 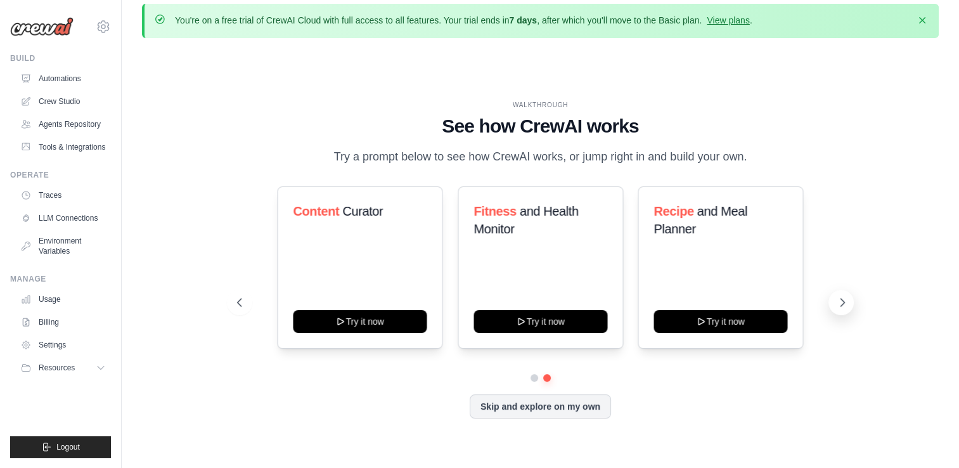 I want to click on strong: 7 days, so click(x=523, y=20).